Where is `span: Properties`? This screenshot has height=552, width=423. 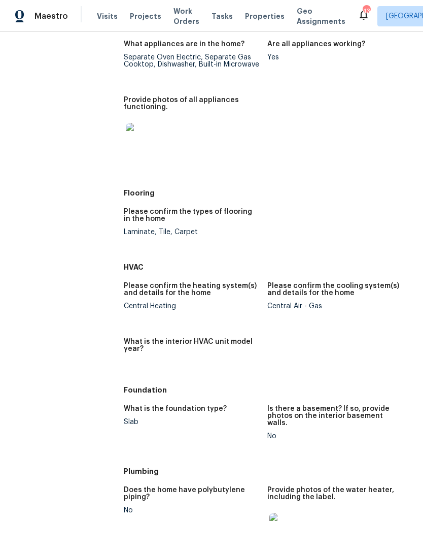
span: Properties is located at coordinates (265, 16).